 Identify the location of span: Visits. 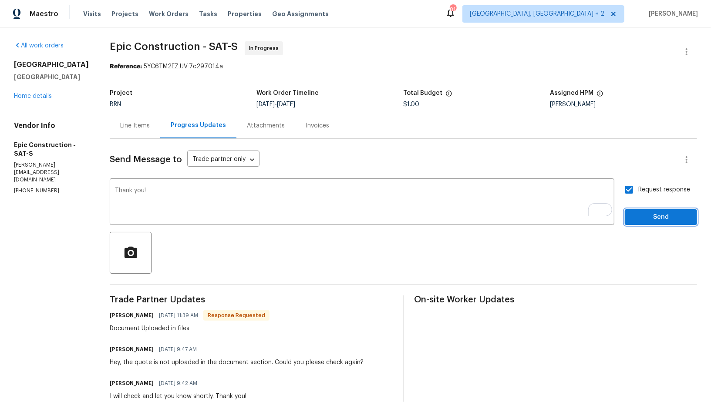
(92, 14).